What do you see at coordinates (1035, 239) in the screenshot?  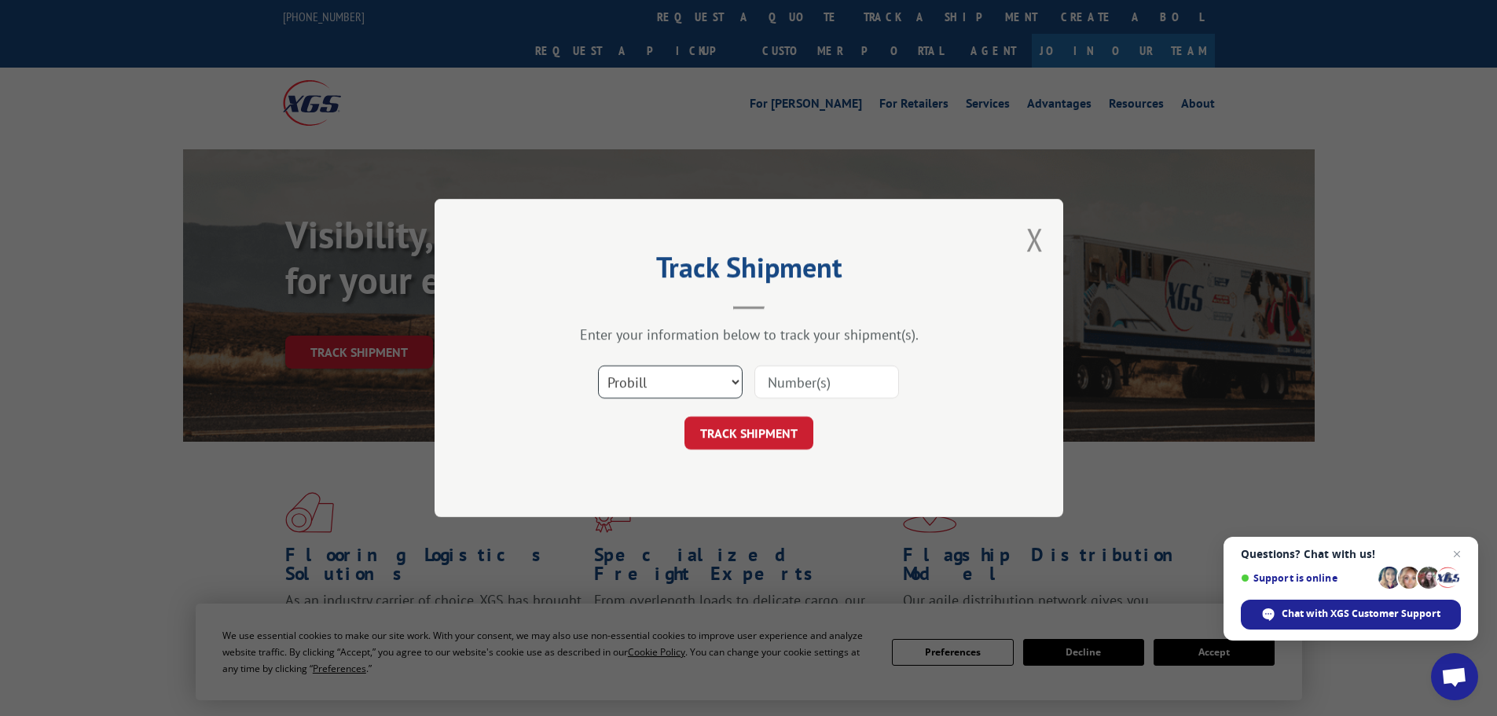 I see `button: Close modal` at bounding box center [1035, 239].